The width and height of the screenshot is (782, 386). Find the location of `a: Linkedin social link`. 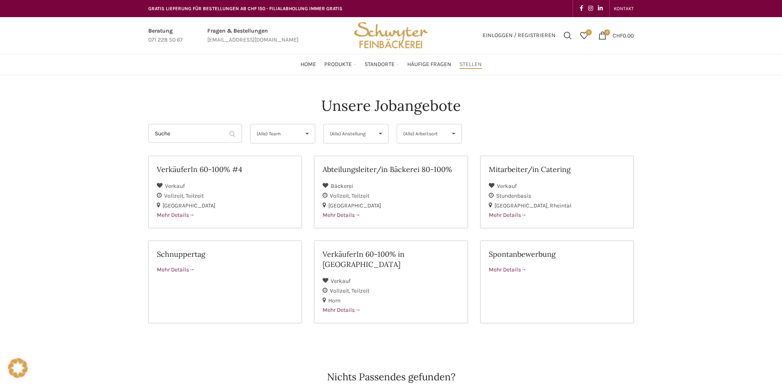

a: Linkedin social link is located at coordinates (600, 9).